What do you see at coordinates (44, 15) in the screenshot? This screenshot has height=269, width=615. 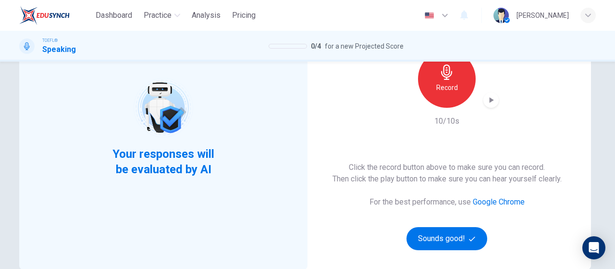 I see `img: EduSynch logo` at bounding box center [44, 15].